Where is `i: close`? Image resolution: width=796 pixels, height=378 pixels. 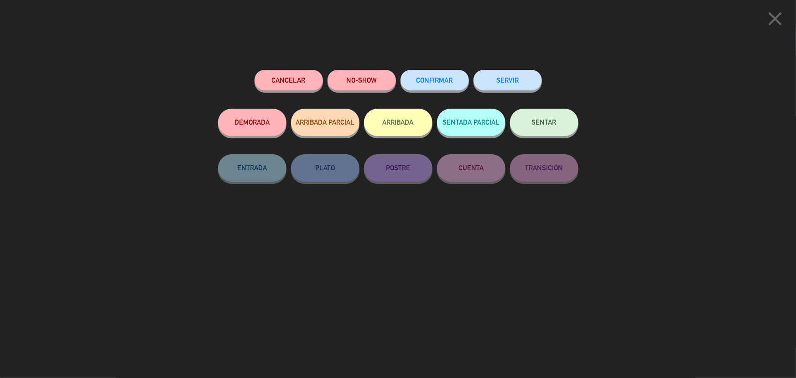 i: close is located at coordinates (775, 19).